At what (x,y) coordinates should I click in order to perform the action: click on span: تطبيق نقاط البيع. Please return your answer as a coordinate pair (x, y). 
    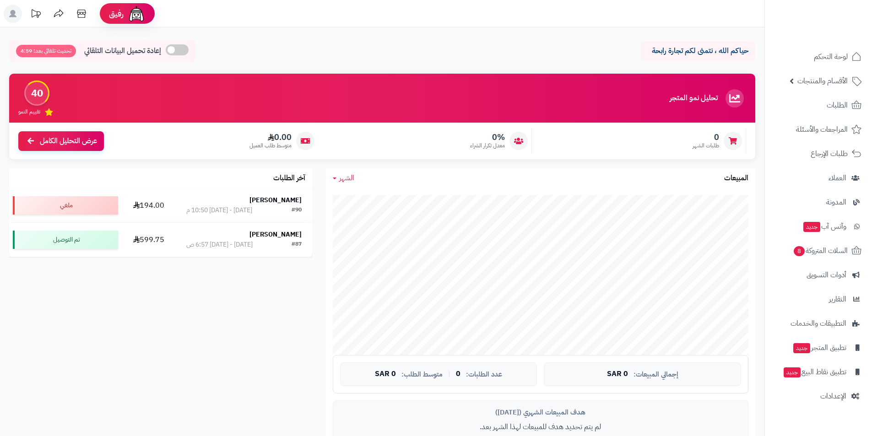
    Looking at the image, I should click on (814, 372).